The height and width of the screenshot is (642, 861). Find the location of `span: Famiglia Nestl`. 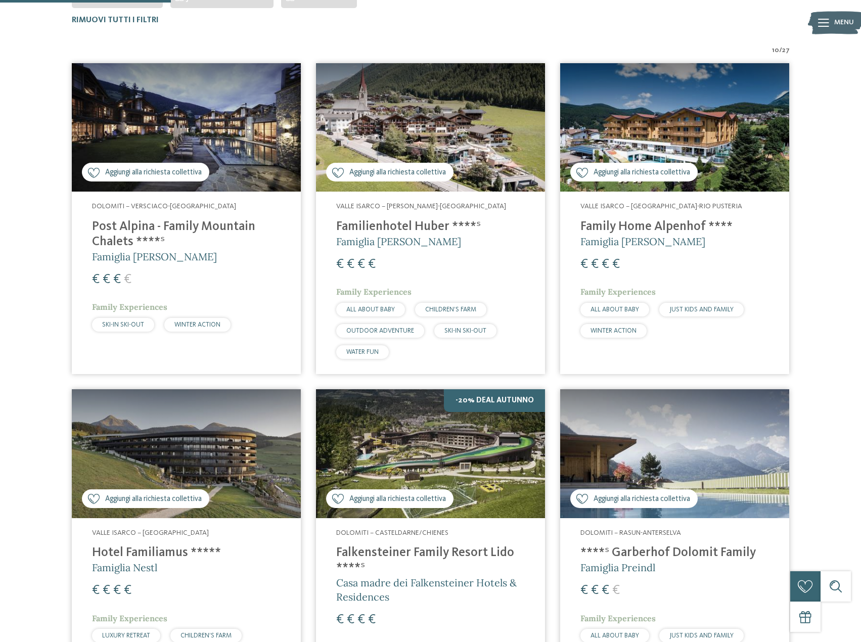

span: Famiglia Nestl is located at coordinates (124, 567).